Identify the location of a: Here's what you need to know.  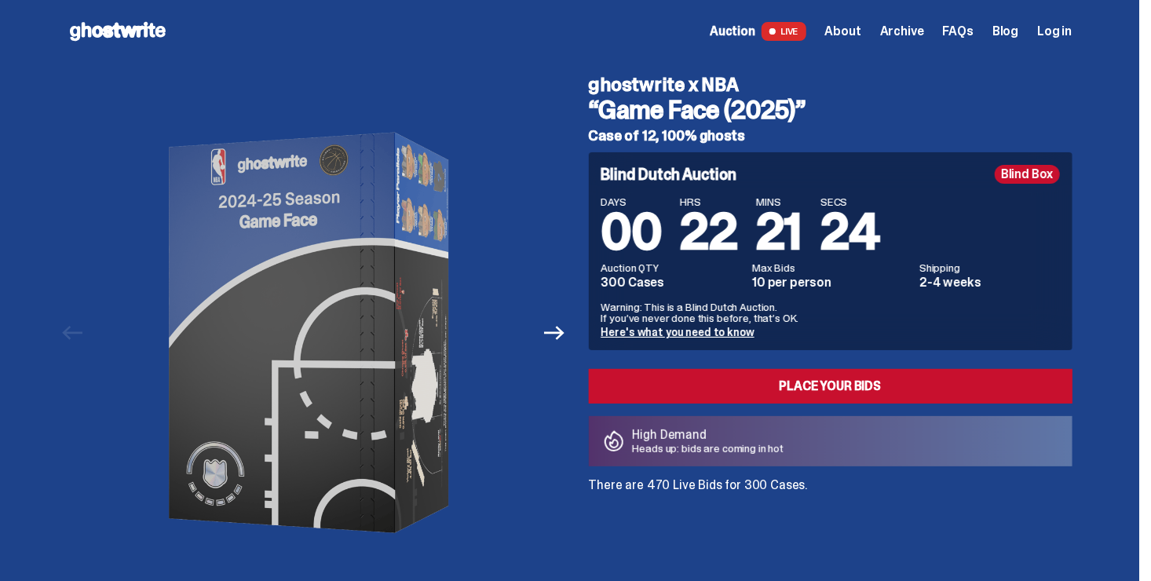
(677, 332).